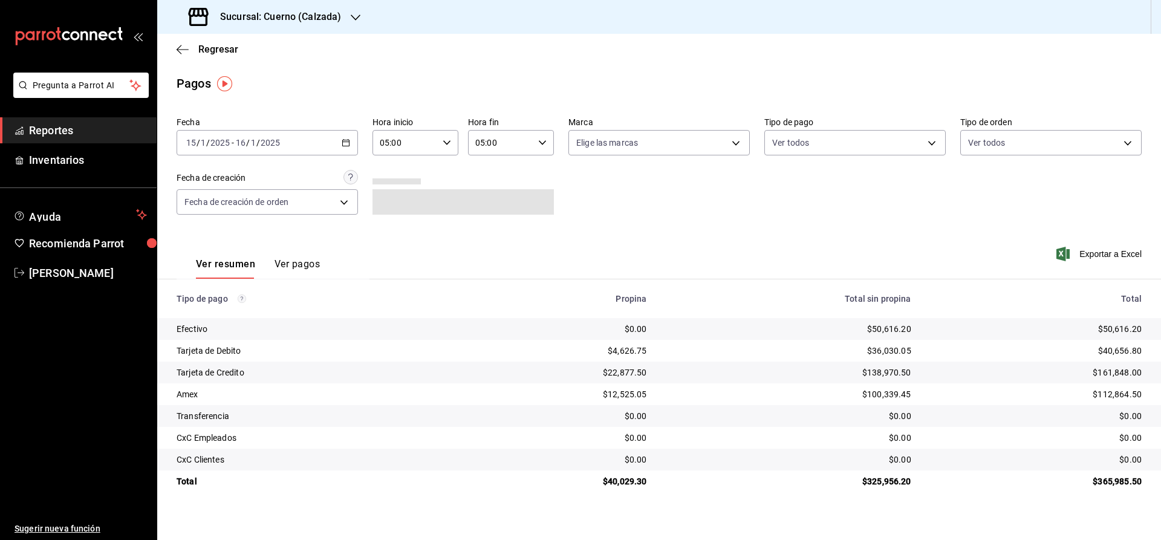 This screenshot has height=540, width=1161. I want to click on label: Fecha, so click(267, 122).